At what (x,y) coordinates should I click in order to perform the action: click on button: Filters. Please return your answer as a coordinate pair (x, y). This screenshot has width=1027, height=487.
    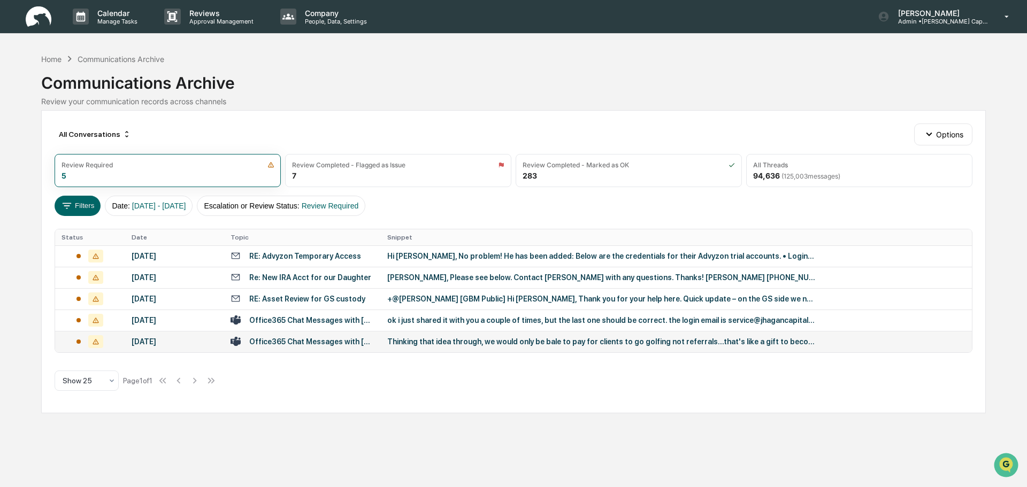
    Looking at the image, I should click on (78, 206).